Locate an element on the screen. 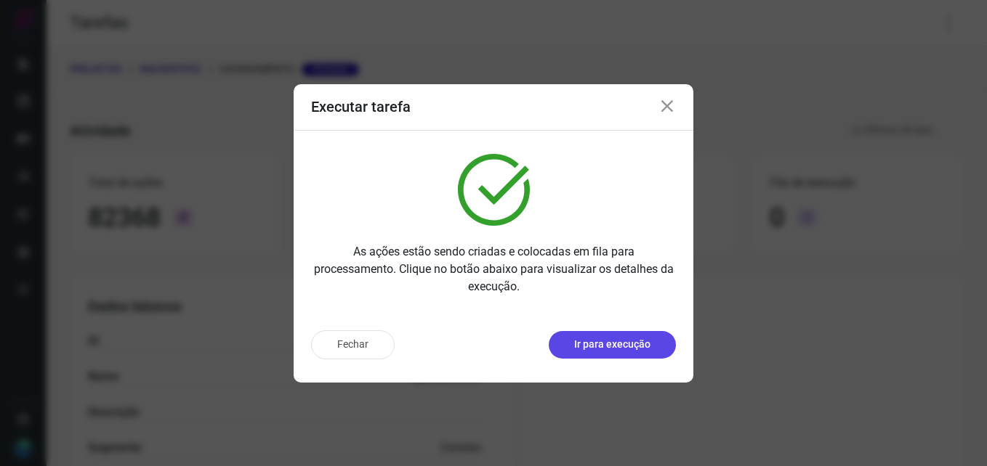 The height and width of the screenshot is (466, 987). p: As ações estão sendo criadas e colocadas em fila para processamento. Clique no botão abaixo para ... is located at coordinates (493, 270).